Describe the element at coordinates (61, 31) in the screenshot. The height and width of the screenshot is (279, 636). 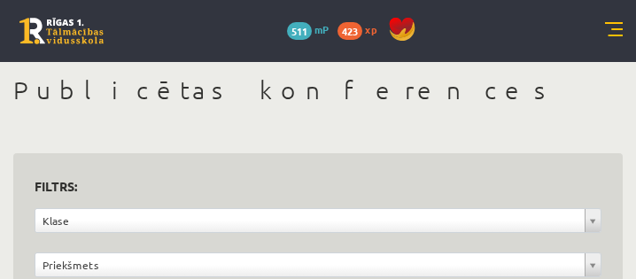
I see `a: Rīgas 1. Tālmācības vidusskola` at that location.